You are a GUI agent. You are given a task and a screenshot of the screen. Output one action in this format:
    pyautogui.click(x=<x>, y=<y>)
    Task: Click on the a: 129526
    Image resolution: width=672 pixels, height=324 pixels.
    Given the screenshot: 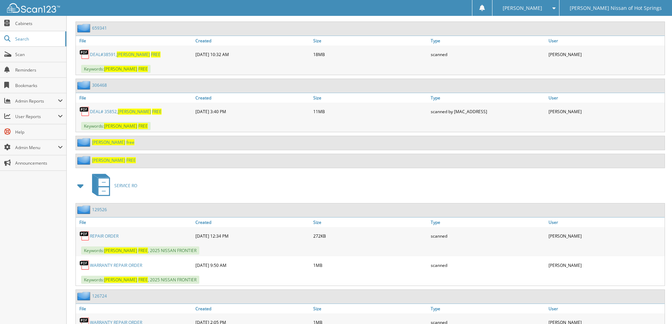 What is the action you would take?
    pyautogui.click(x=99, y=209)
    